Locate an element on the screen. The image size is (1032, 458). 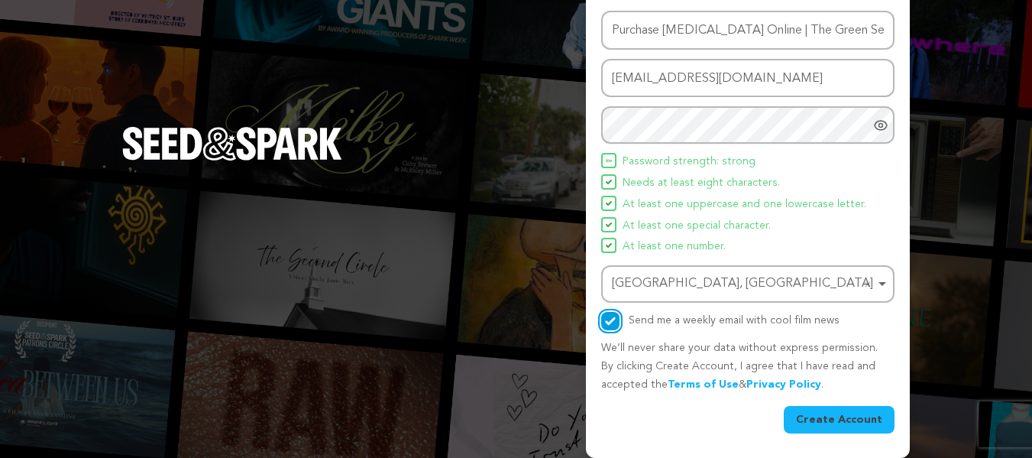
a: Seed&Spark Homepage is located at coordinates (232, 159).